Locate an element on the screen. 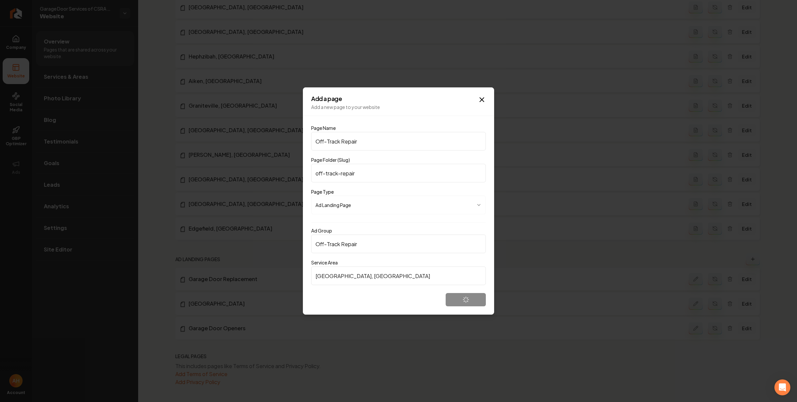 The height and width of the screenshot is (402, 797). label: Service Area is located at coordinates (324, 262).